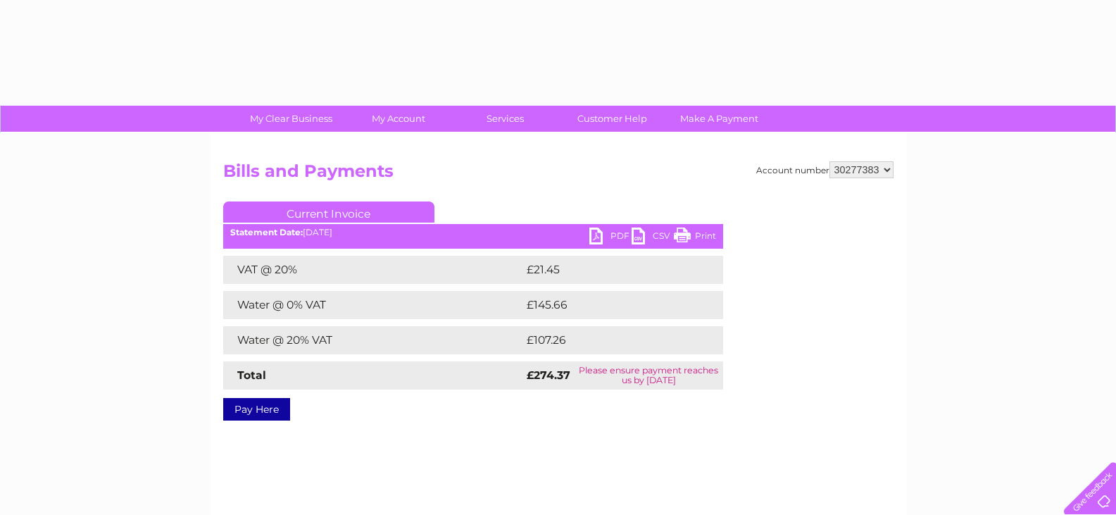  Describe the element at coordinates (398, 118) in the screenshot. I see `a: My Account` at that location.